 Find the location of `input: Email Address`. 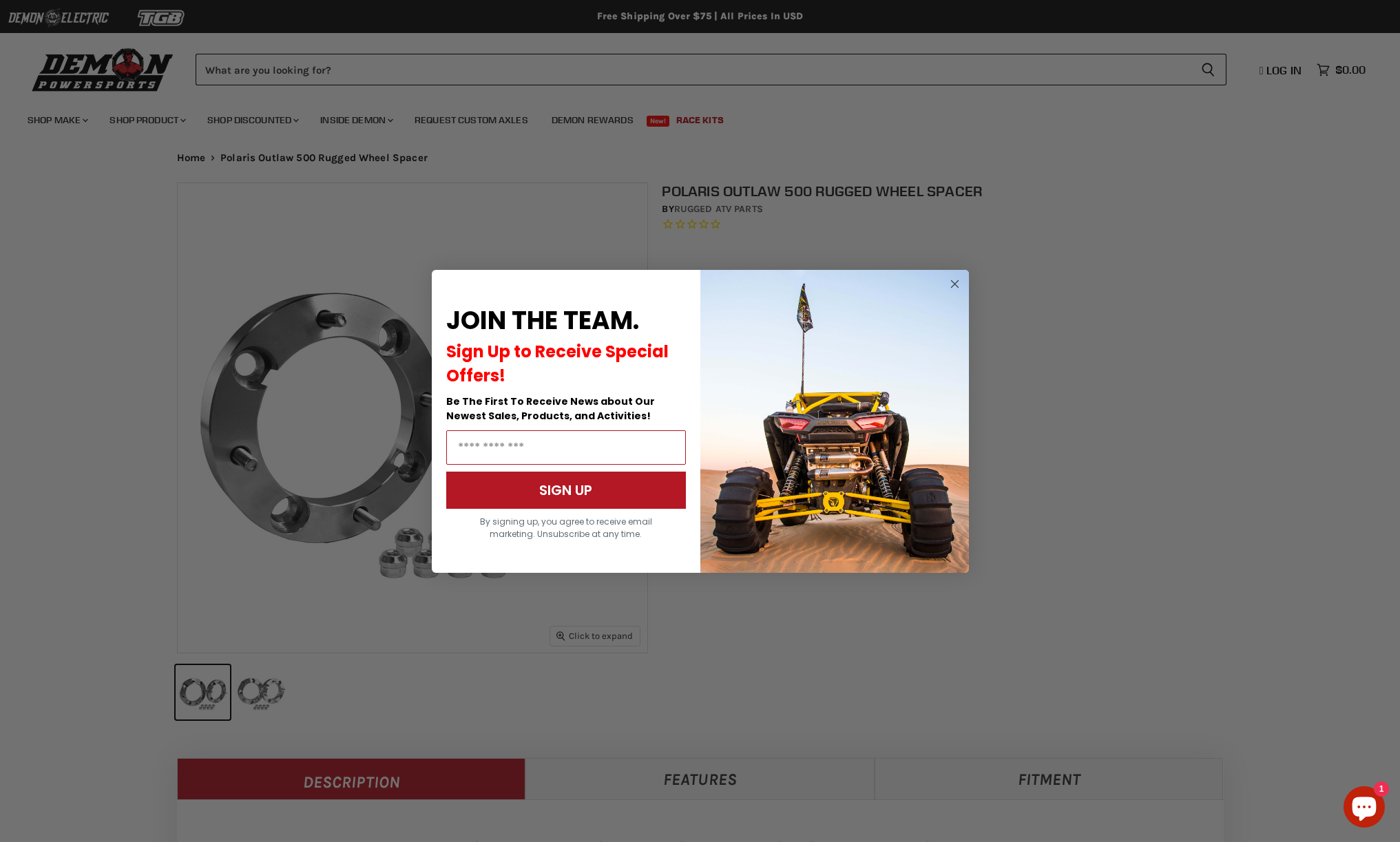

input: Email Address is located at coordinates (566, 447).